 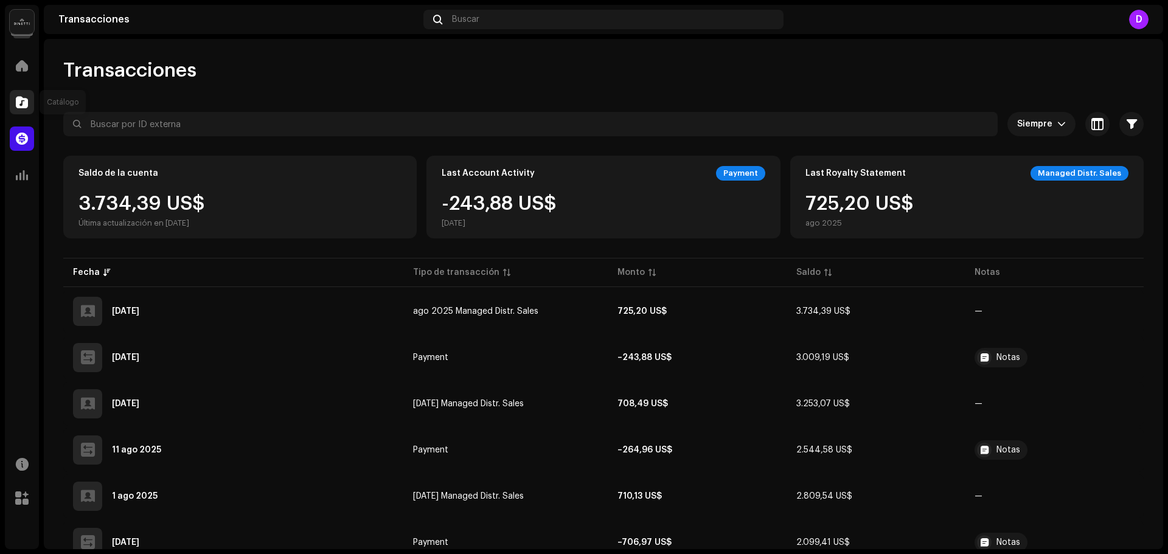 I want to click on span: 3.009,19 US$, so click(x=822, y=358).